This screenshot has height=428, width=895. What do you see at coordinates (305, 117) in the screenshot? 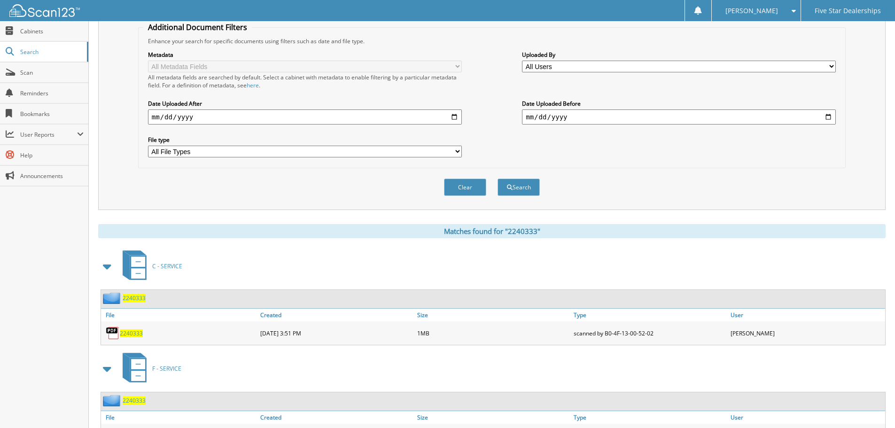
I see `input: start` at bounding box center [305, 117].